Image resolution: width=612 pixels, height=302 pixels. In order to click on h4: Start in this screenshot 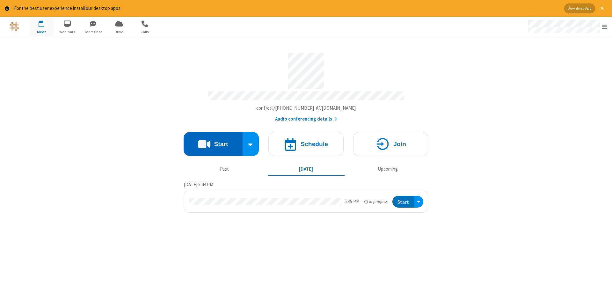, I will do `click(221, 144)`.